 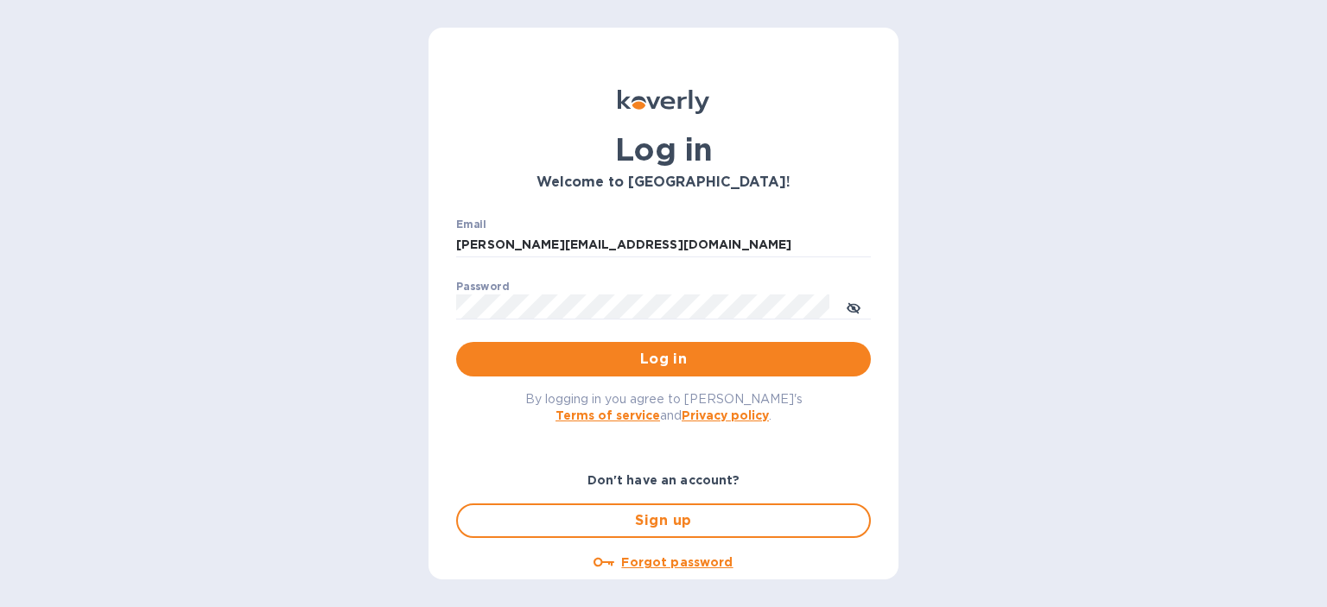 What do you see at coordinates (725, 416) in the screenshot?
I see `a: Privacy policy` at bounding box center [725, 416].